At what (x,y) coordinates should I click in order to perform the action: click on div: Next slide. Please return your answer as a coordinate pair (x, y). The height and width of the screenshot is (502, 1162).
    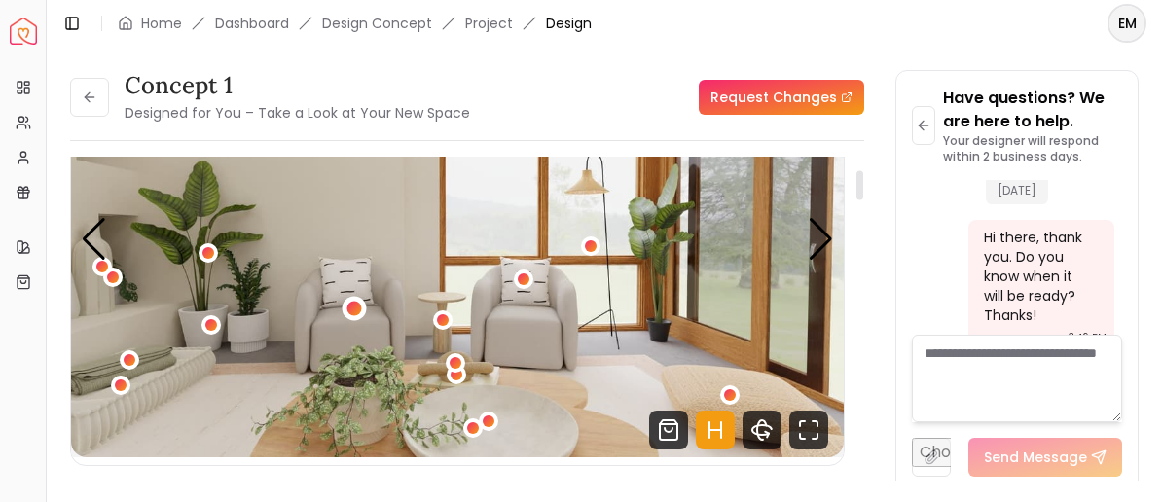
    Looking at the image, I should click on (821, 239).